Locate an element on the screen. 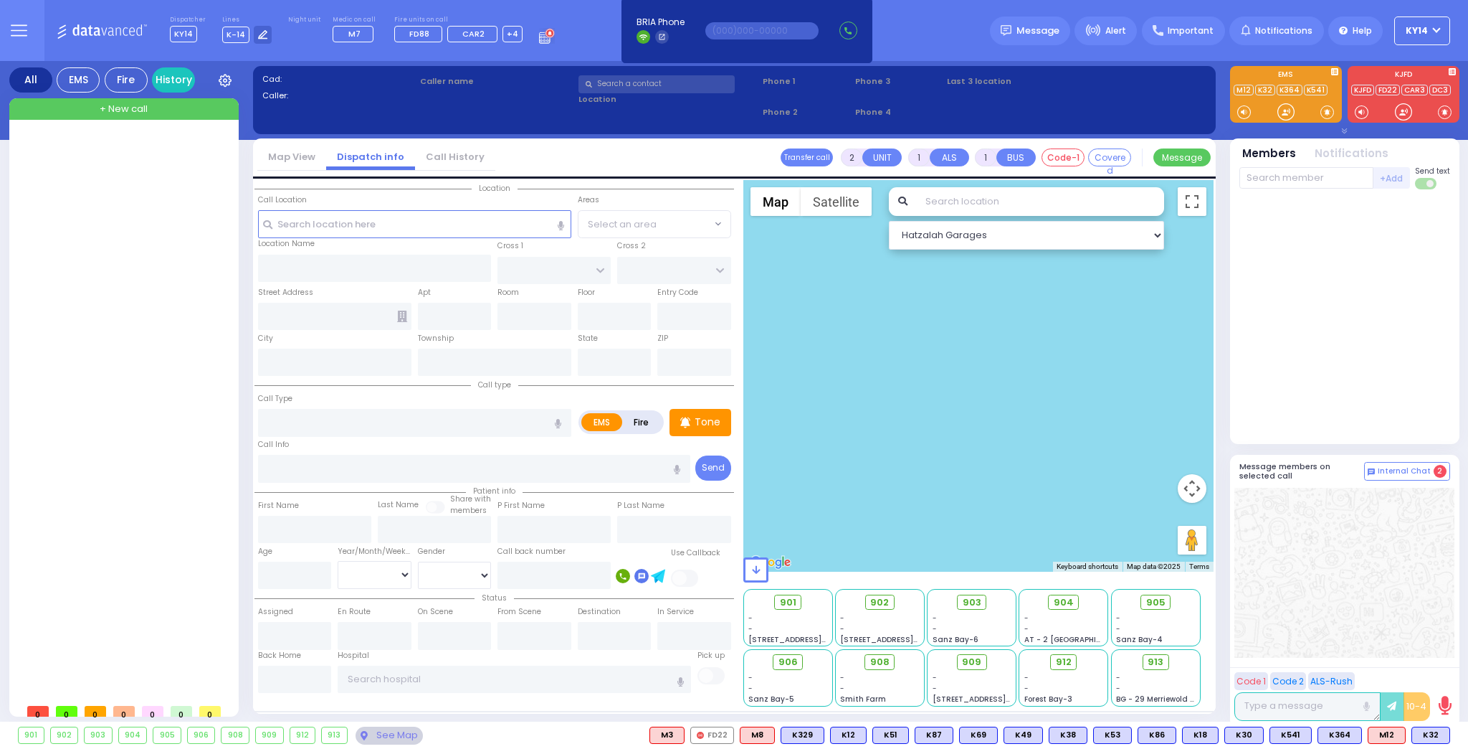  div: K18 is located at coordinates (1200, 735).